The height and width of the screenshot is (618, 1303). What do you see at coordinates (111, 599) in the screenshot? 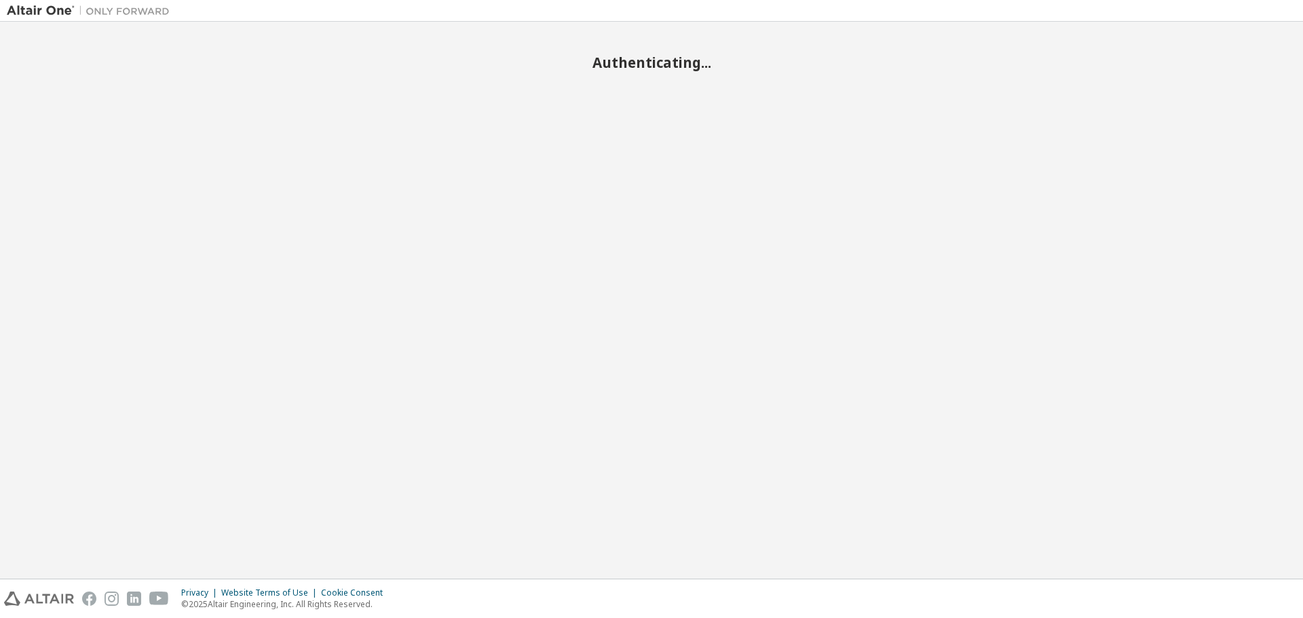
I see `img: instagram.svg` at bounding box center [111, 599].